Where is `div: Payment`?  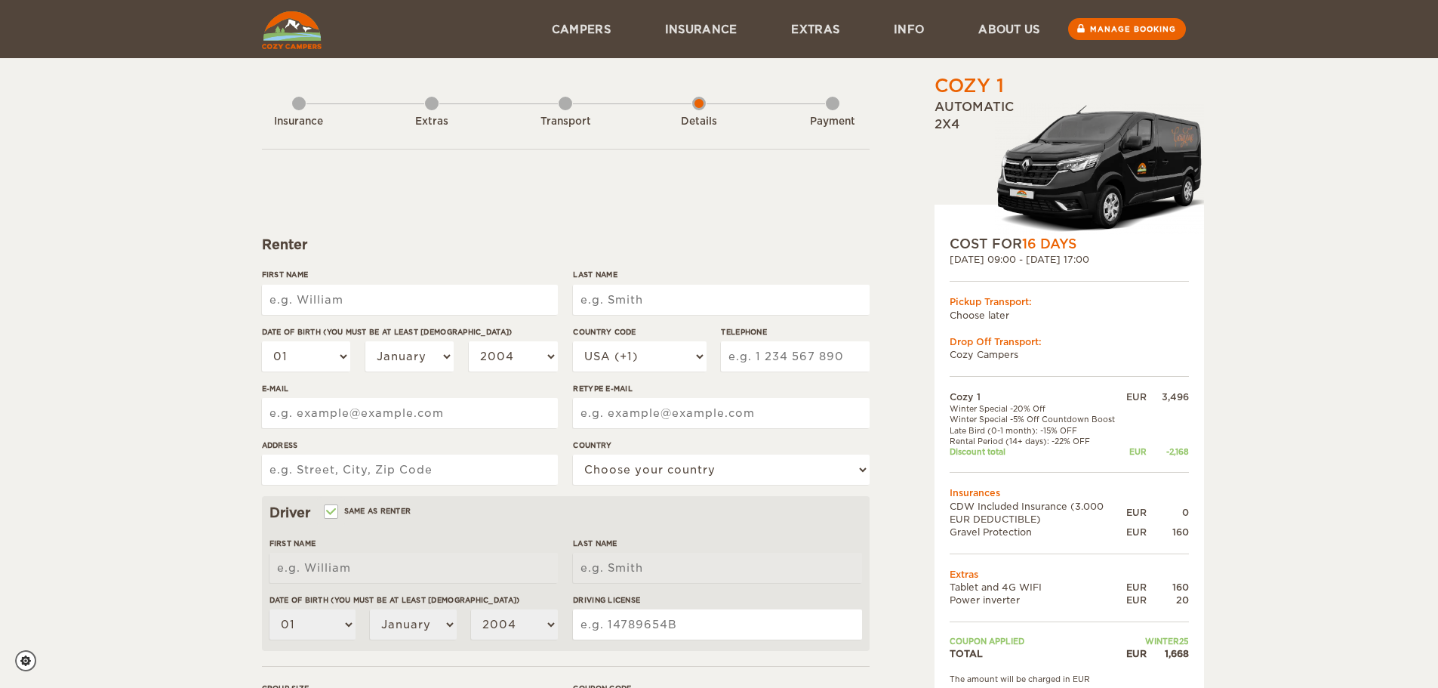
div: Payment is located at coordinates (833, 122).